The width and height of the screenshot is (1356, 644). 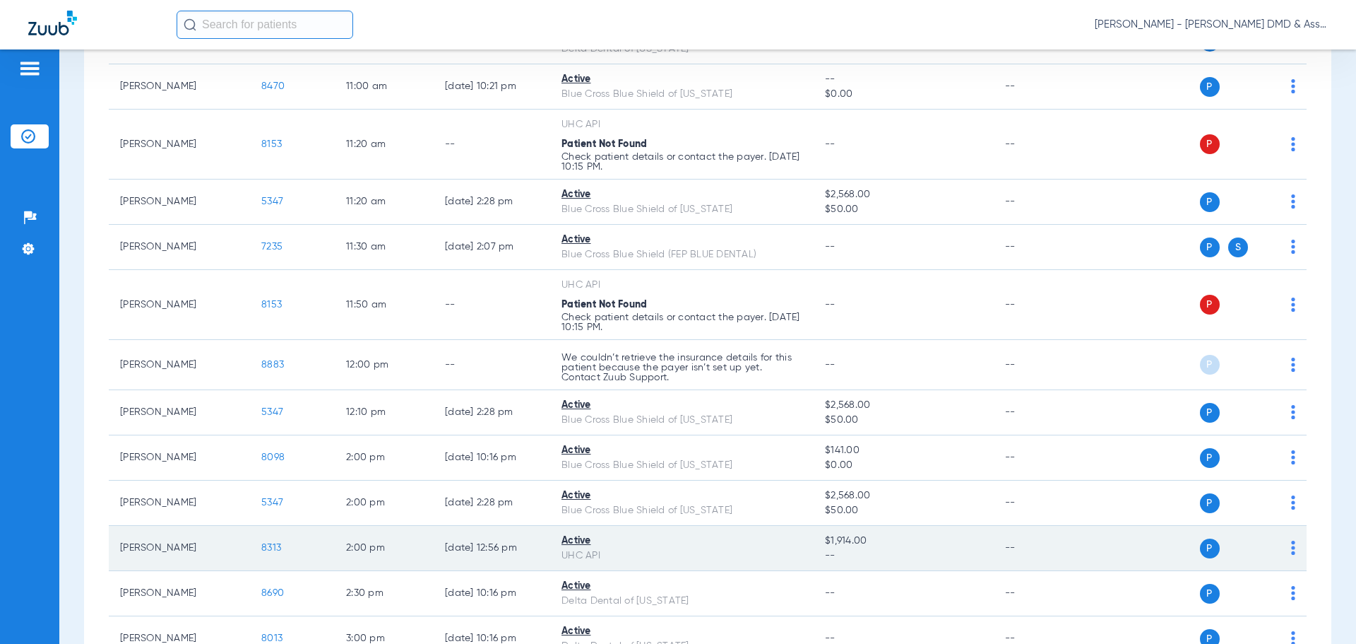 What do you see at coordinates (273, 86) in the screenshot?
I see `span: 8470` at bounding box center [273, 86].